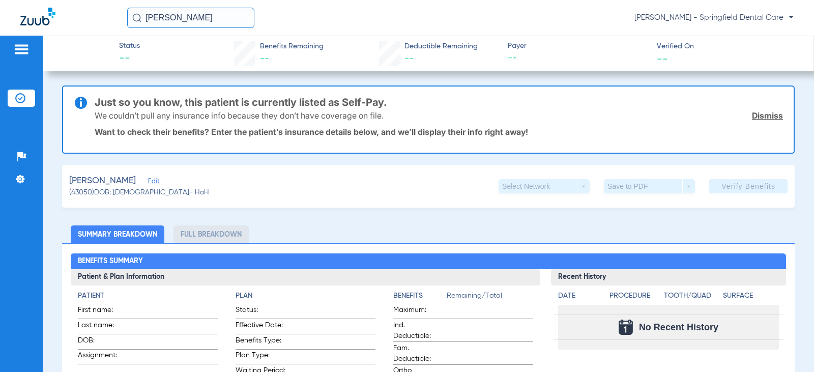  What do you see at coordinates (103, 342) in the screenshot?
I see `span: DOB:` at bounding box center [103, 342].